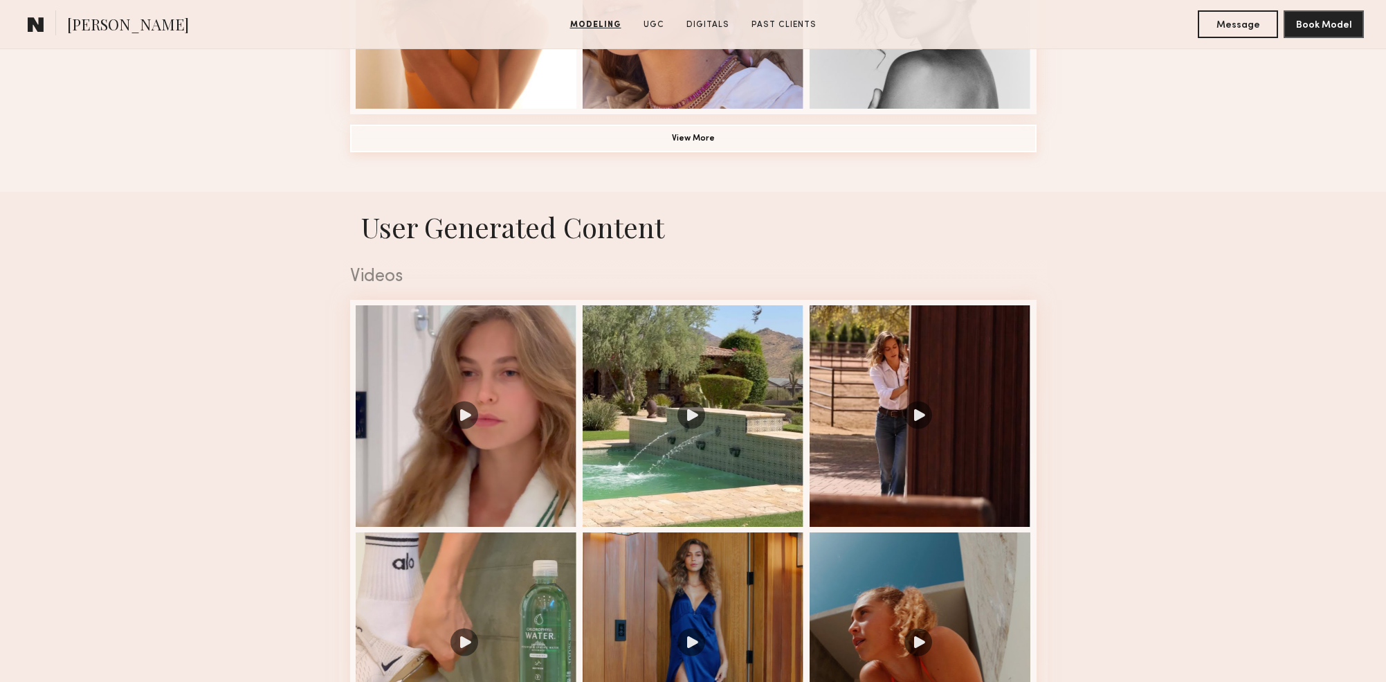 The height and width of the screenshot is (682, 1386). Describe the element at coordinates (693, 138) in the screenshot. I see `button: View More` at that location.